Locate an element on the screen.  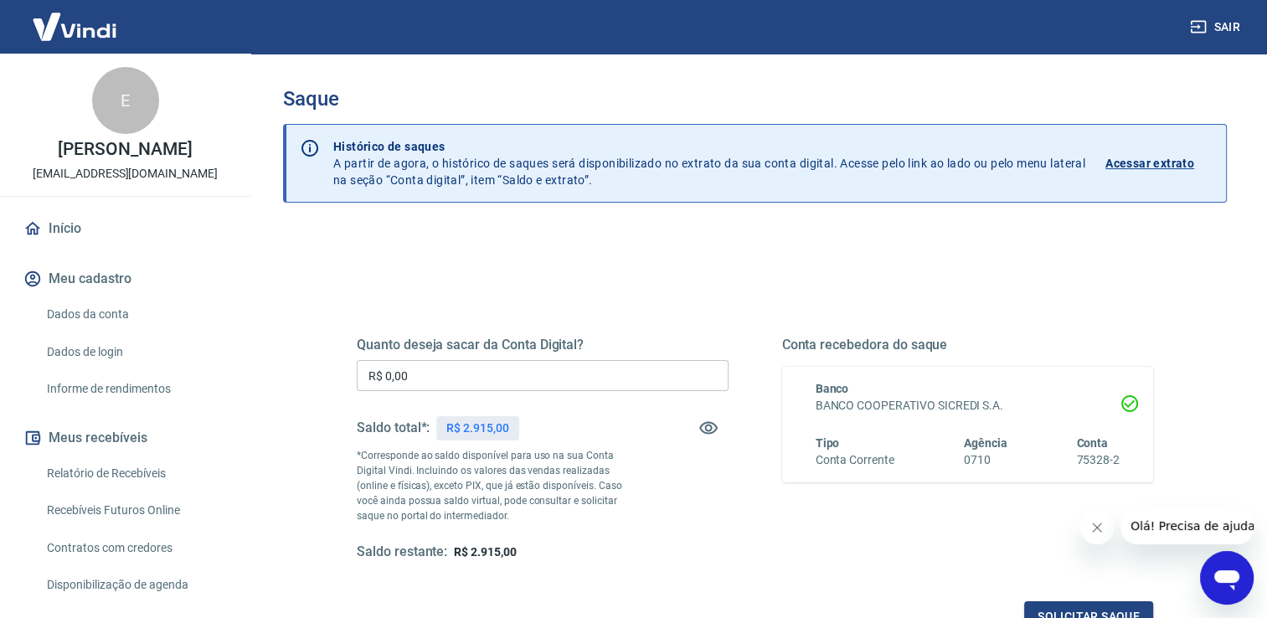
img: Vindi is located at coordinates (75, 26).